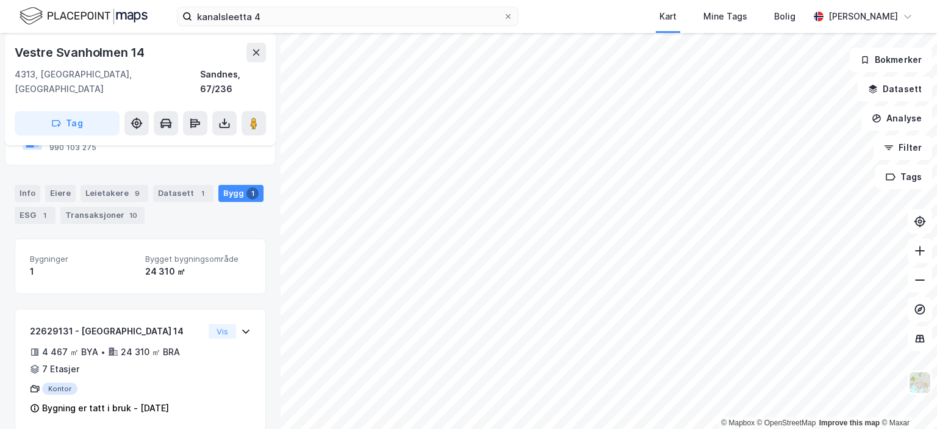  What do you see at coordinates (27, 193) in the screenshot?
I see `div: Info` at bounding box center [27, 193].